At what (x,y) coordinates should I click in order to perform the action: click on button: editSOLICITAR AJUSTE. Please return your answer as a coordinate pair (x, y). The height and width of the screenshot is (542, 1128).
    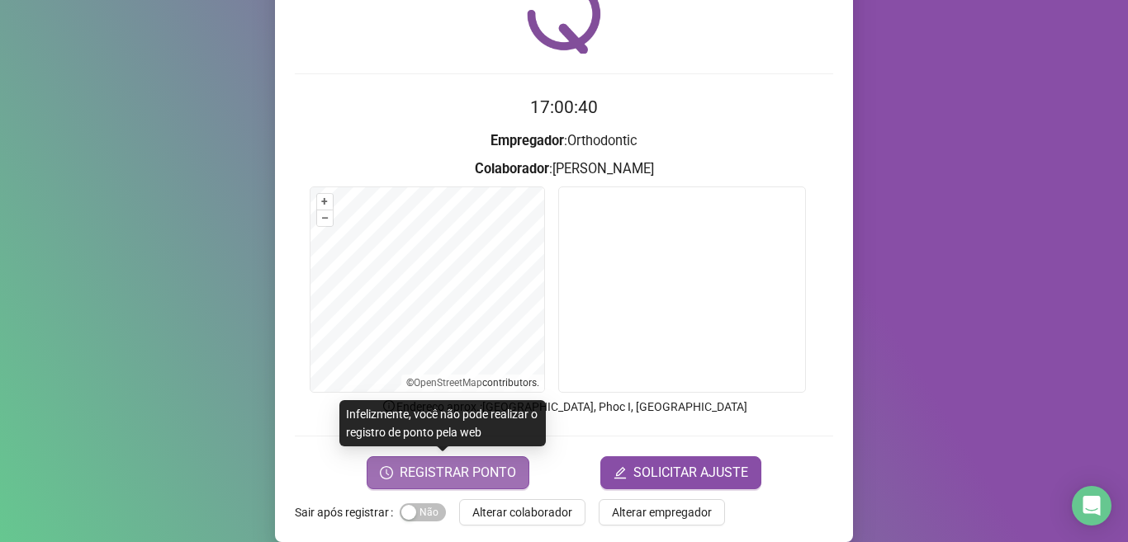
    Looking at the image, I should click on (680, 473).